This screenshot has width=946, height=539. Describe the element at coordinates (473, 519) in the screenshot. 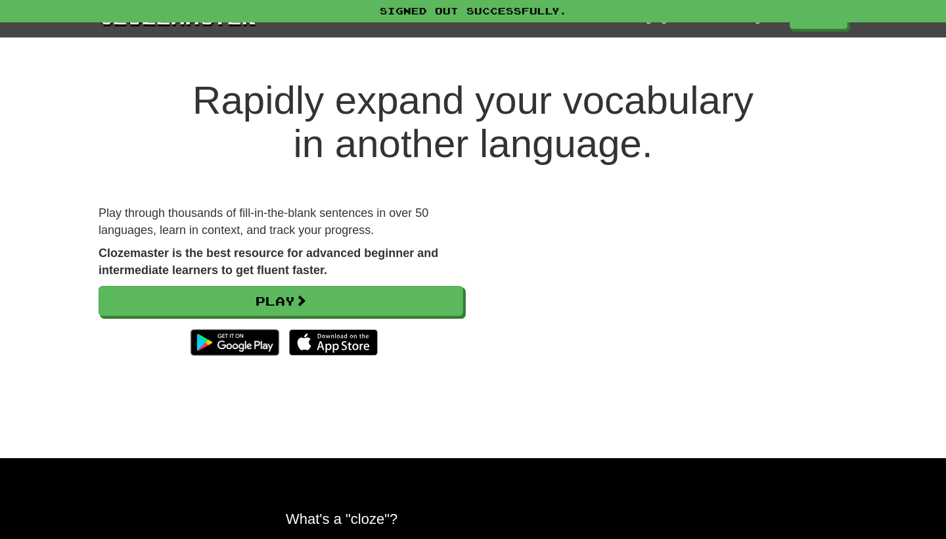

I see `h2: What's a "cloze"?` at that location.